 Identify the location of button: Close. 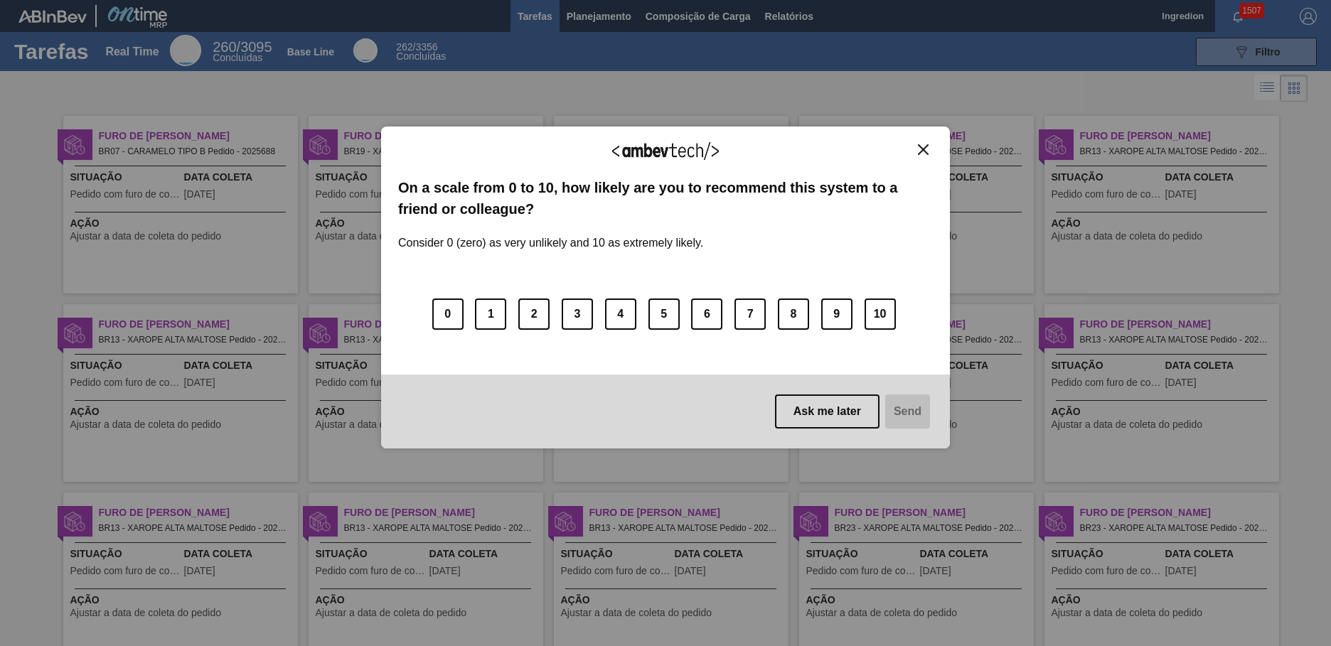
(923, 149).